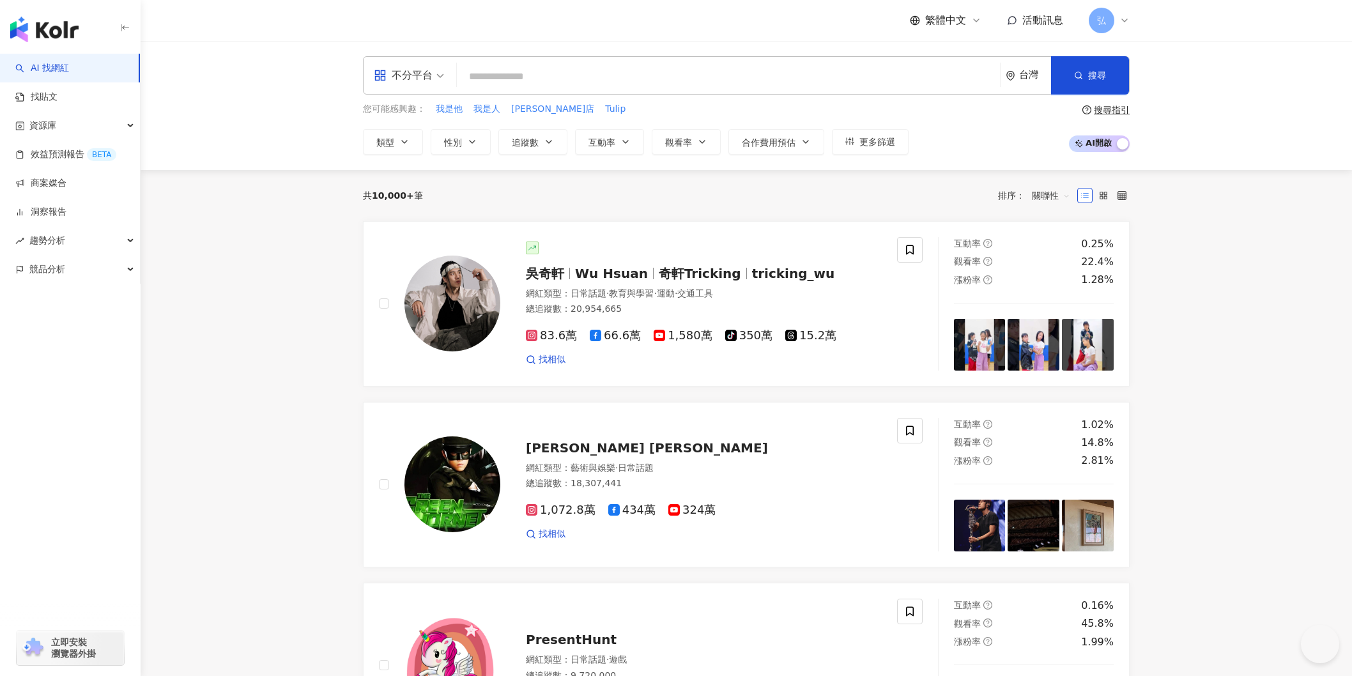 Image resolution: width=1352 pixels, height=676 pixels. Describe the element at coordinates (33, 648) in the screenshot. I see `img: chrome extension` at that location.